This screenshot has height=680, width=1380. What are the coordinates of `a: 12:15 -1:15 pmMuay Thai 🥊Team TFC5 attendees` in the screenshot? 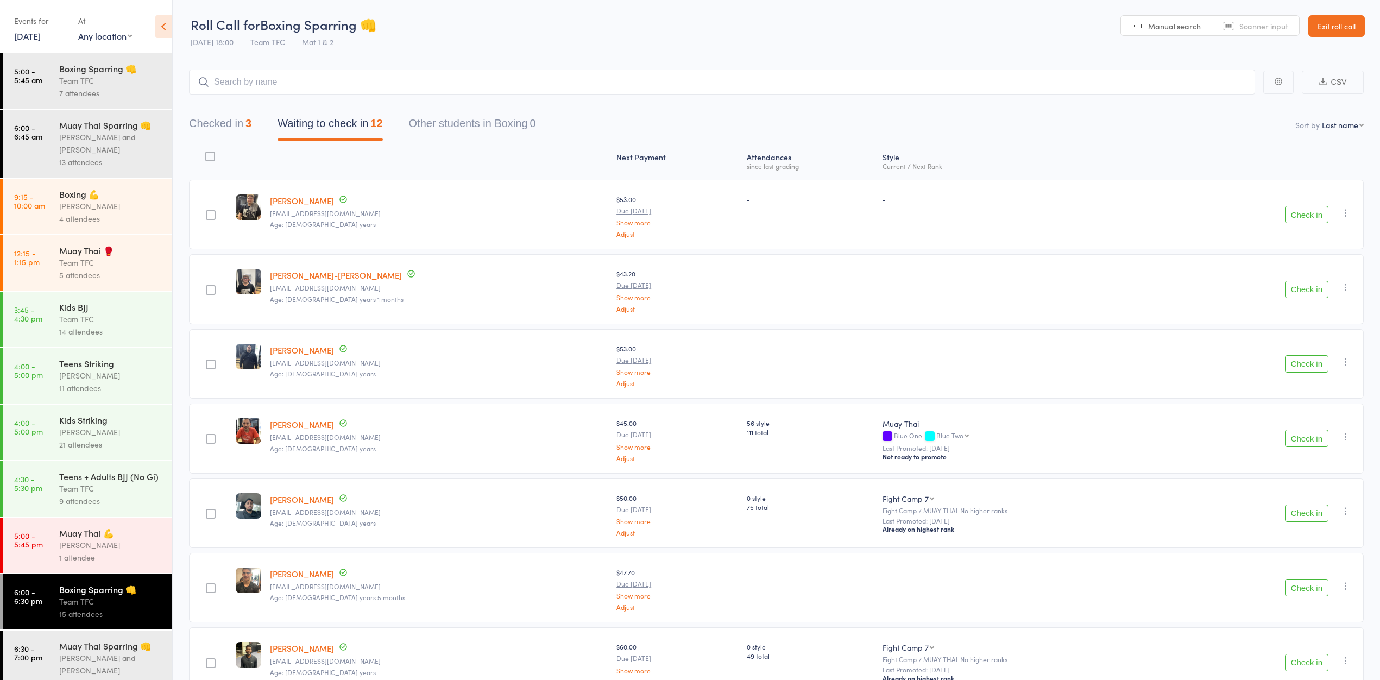 It's located at (87, 263).